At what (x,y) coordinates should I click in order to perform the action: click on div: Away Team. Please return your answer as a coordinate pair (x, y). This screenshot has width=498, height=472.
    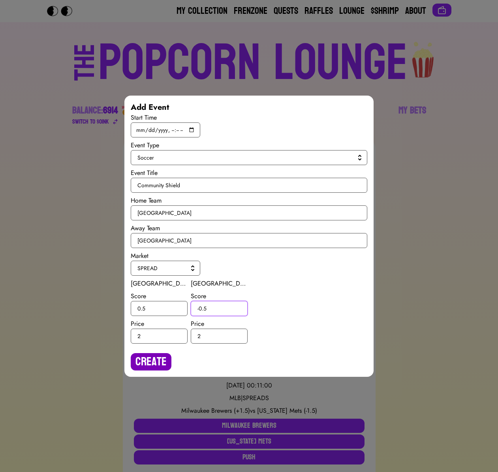
    Looking at the image, I should click on (249, 228).